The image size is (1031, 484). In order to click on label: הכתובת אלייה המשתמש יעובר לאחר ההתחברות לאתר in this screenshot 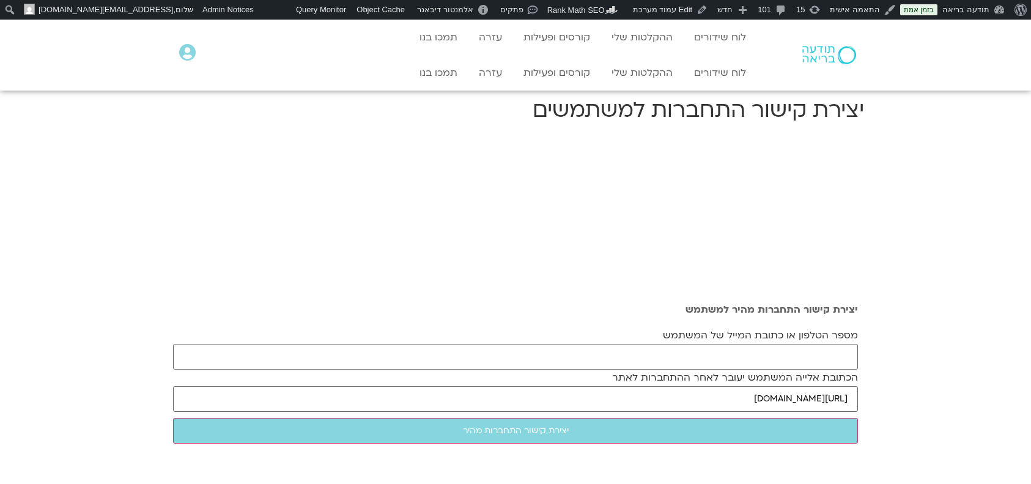, I will do `click(735, 377)`.